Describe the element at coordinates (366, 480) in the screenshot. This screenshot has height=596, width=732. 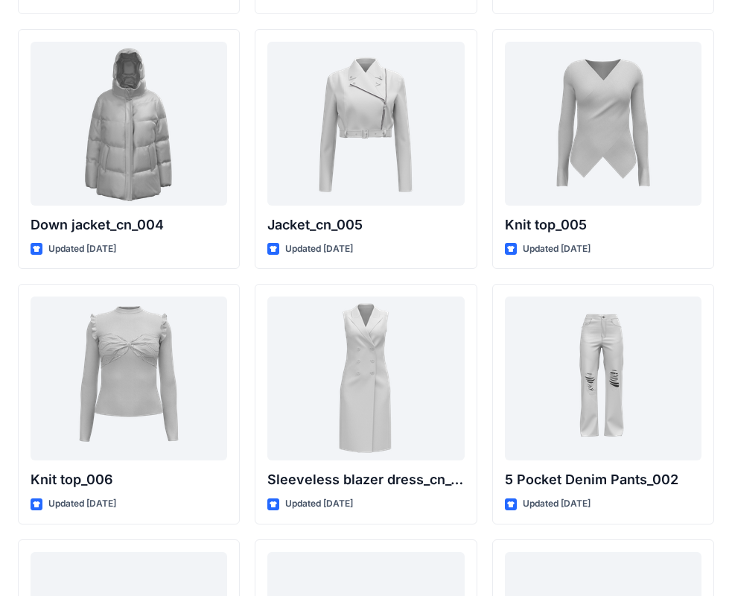
I see `p: Sleeveless blazer dress_cn_001` at that location.